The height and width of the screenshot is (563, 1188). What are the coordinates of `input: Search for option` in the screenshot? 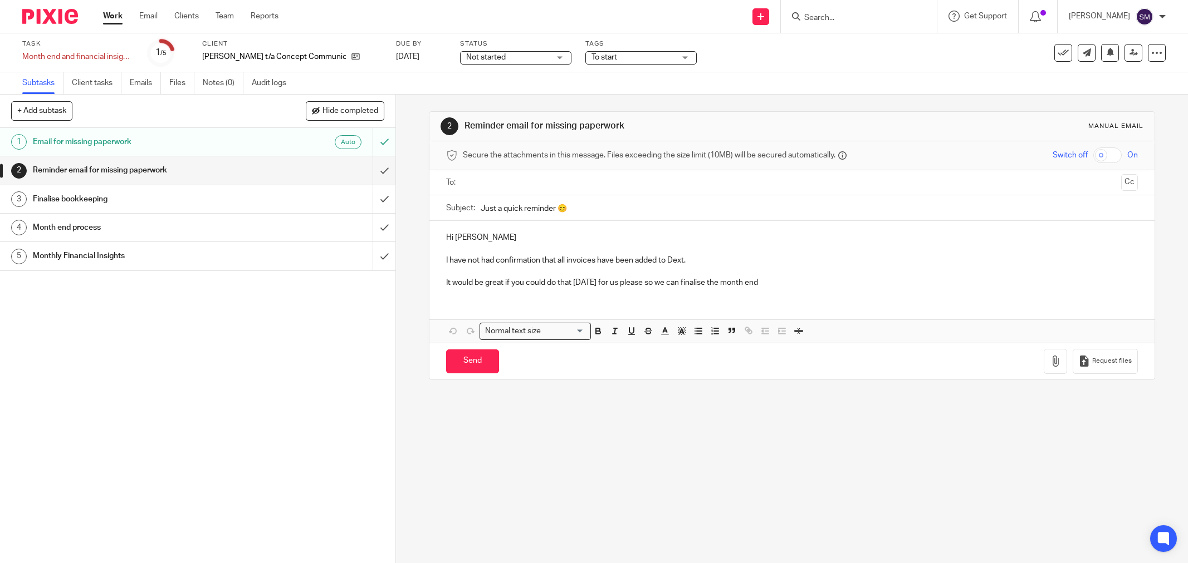 It's located at (564, 331).